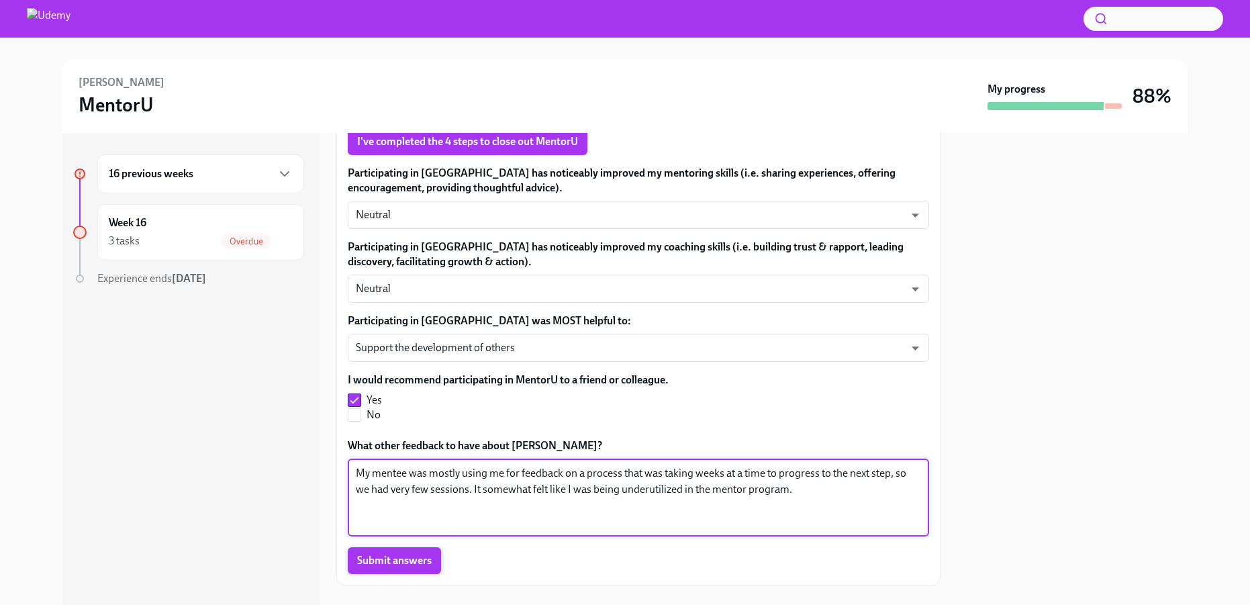 The height and width of the screenshot is (605, 1250). Describe the element at coordinates (1152, 96) in the screenshot. I see `h3: 88%` at that location.